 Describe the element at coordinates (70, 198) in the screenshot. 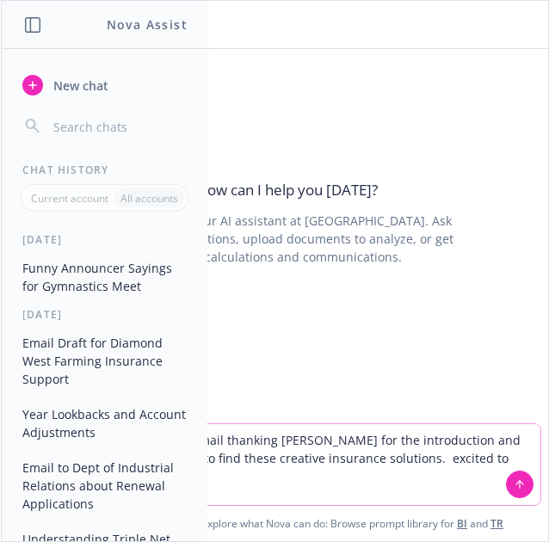

I see `p: Current account` at that location.